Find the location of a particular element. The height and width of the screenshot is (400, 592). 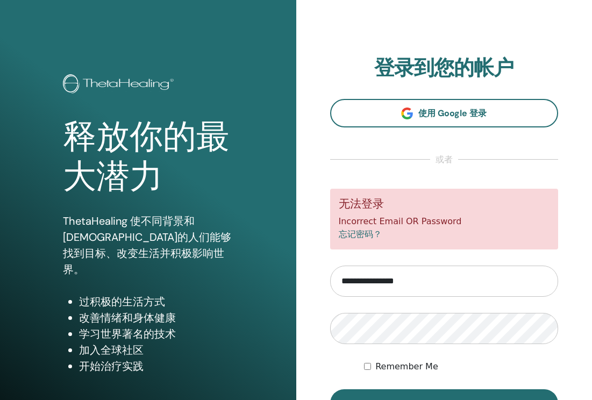

div: Incorrect Email OR Password is located at coordinates (444, 219).